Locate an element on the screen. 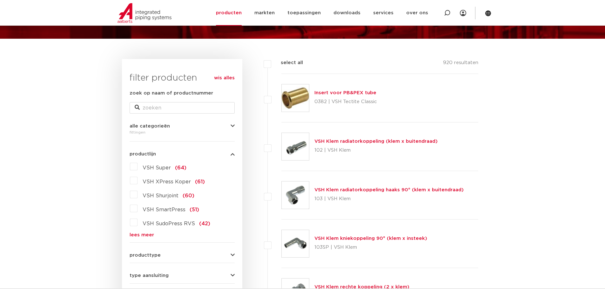  input: zoeken is located at coordinates (182, 108).